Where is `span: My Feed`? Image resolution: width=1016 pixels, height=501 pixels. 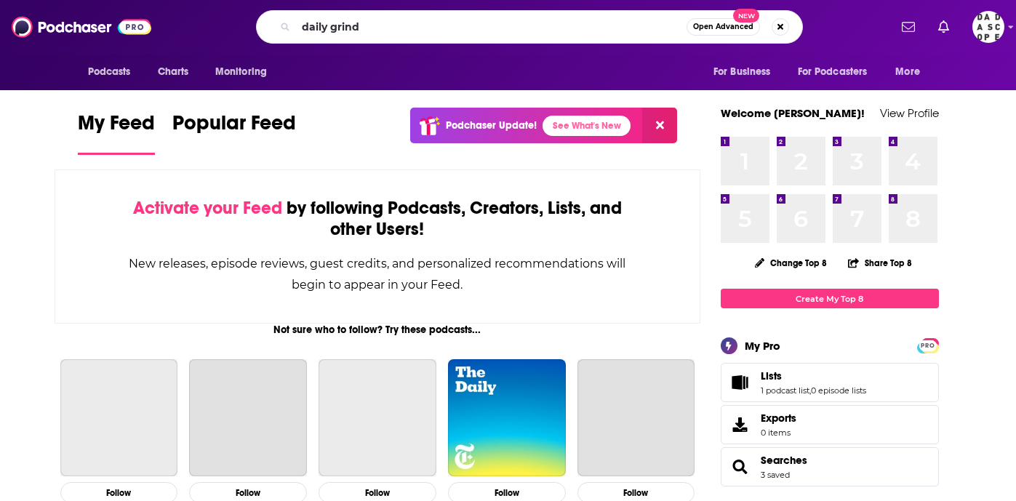 span: My Feed is located at coordinates (116, 127).